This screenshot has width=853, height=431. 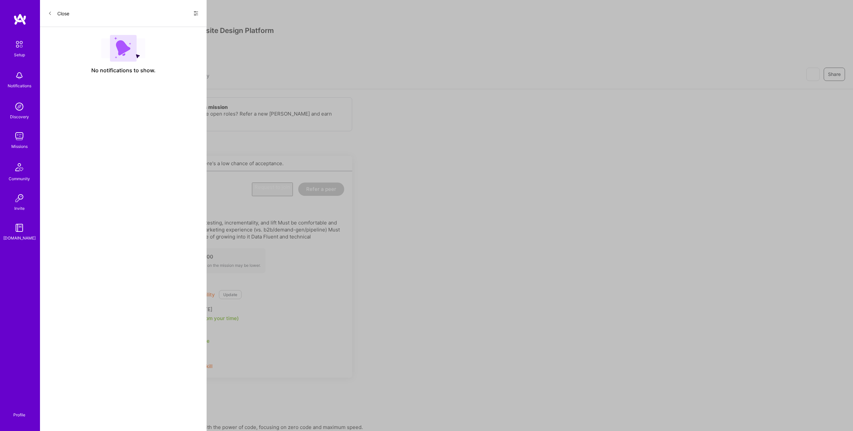 What do you see at coordinates (19, 146) in the screenshot?
I see `div: Missions` at bounding box center [19, 146].